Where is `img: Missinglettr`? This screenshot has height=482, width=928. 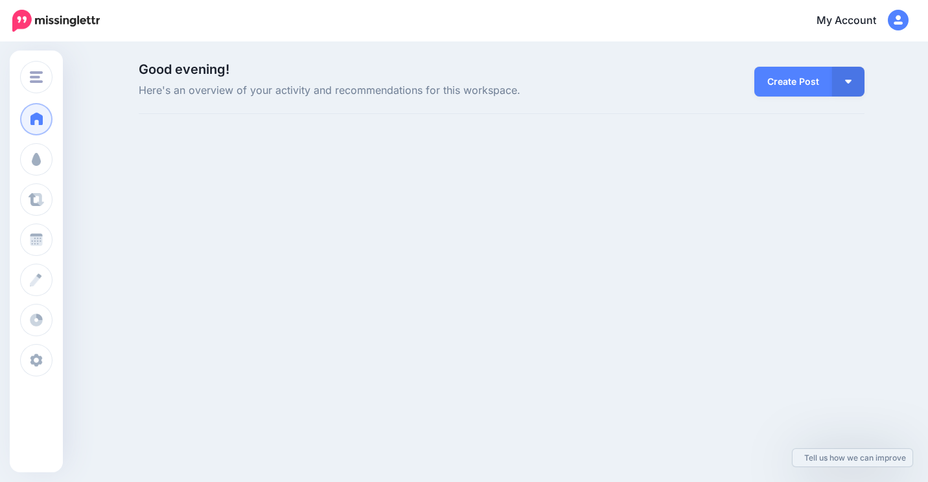
img: Missinglettr is located at coordinates (56, 21).